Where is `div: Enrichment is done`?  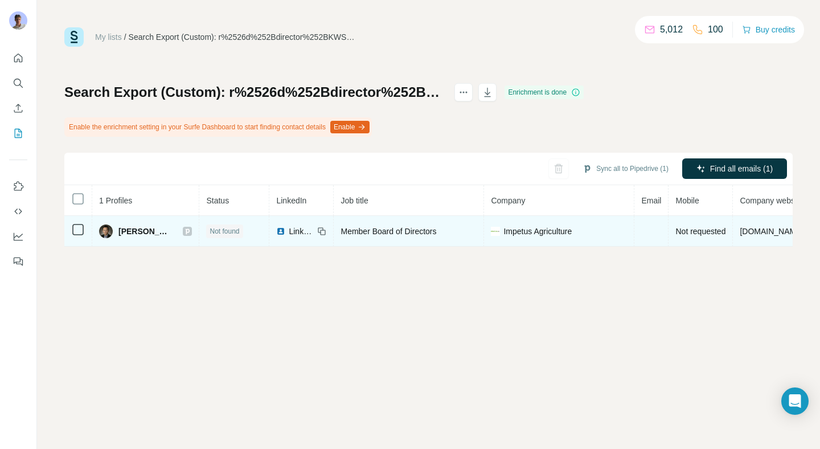
div: Enrichment is done is located at coordinates (544, 92).